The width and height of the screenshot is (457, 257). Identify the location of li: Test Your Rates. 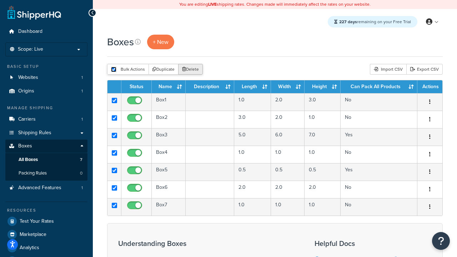
(46, 221).